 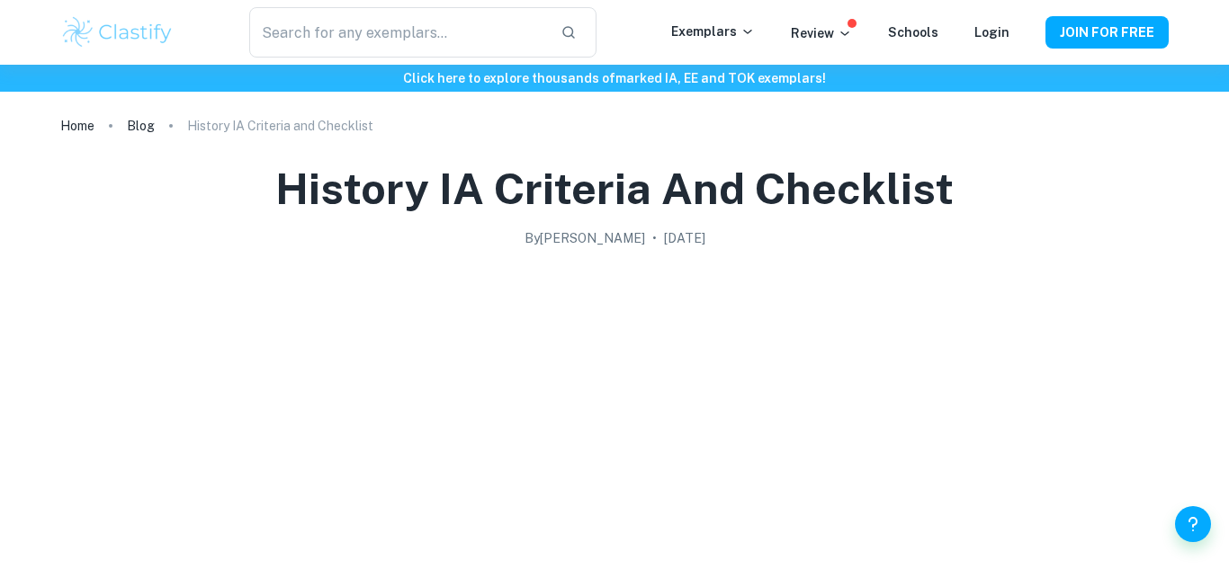 I want to click on button: Help and Feedback, so click(x=1193, y=524).